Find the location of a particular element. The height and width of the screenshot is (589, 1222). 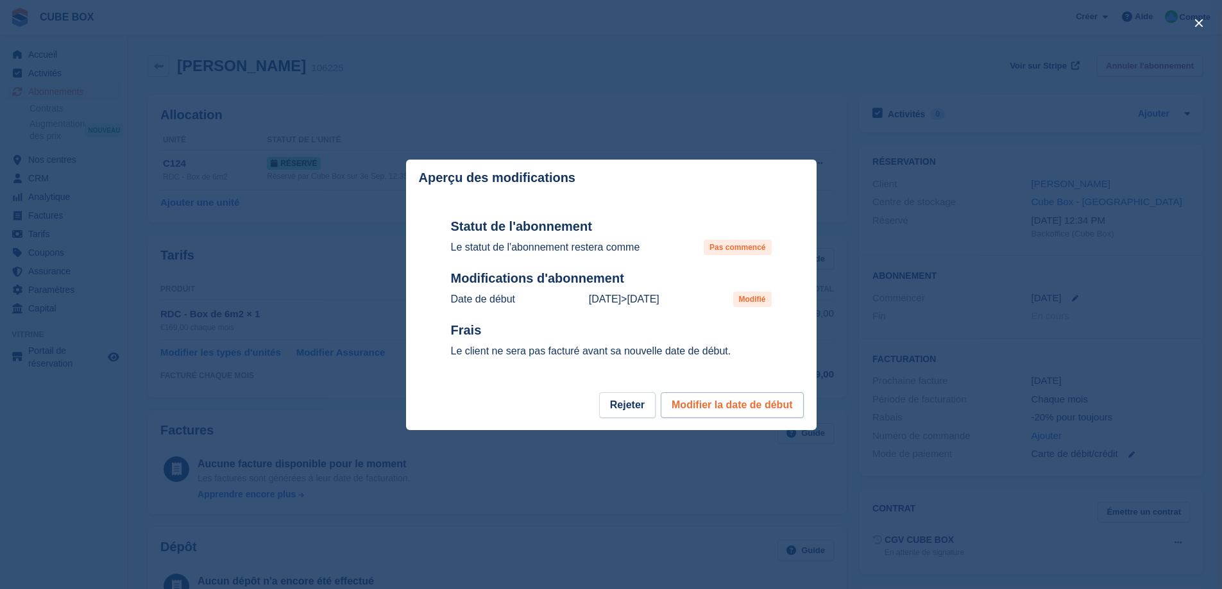

h2: Modifications d'abonnement is located at coordinates (611, 278).